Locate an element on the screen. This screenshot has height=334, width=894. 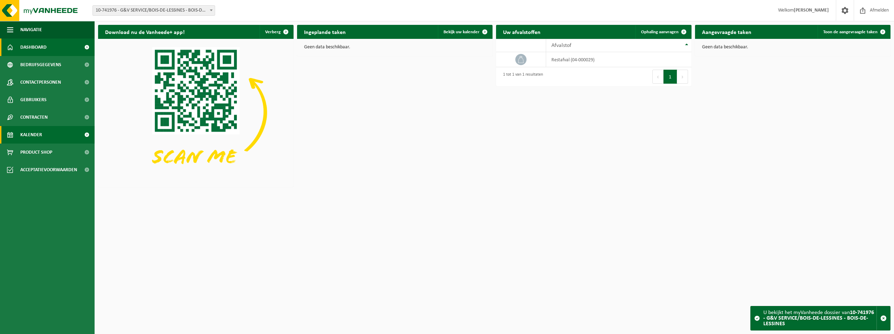
button: 1 is located at coordinates (670, 77).